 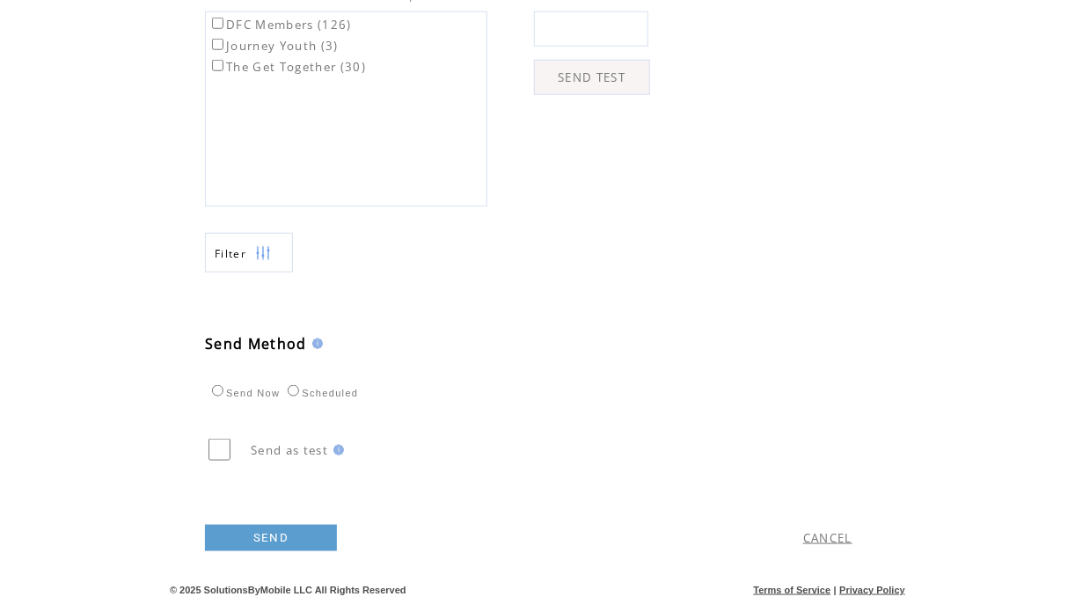 What do you see at coordinates (828, 538) in the screenshot?
I see `a: CANCEL` at bounding box center [828, 538].